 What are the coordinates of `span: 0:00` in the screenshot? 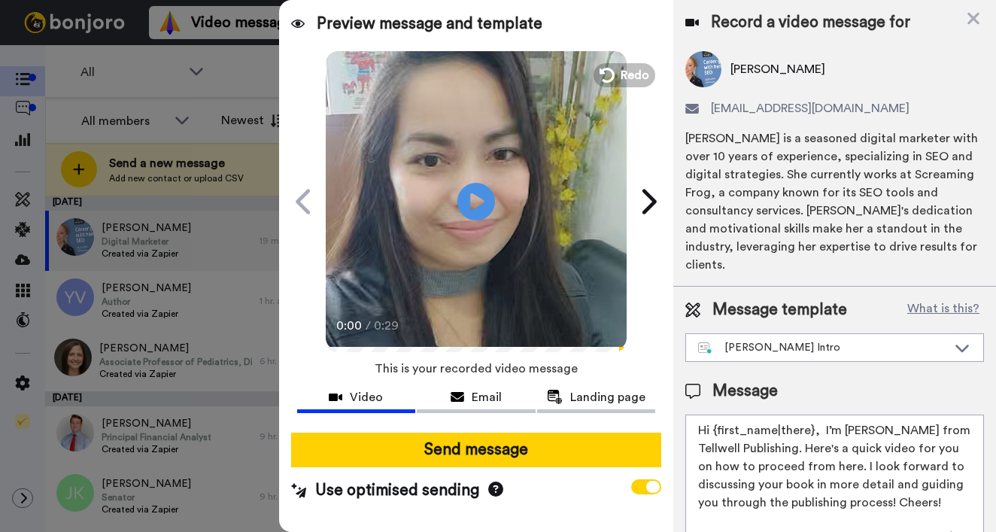 It's located at (349, 326).